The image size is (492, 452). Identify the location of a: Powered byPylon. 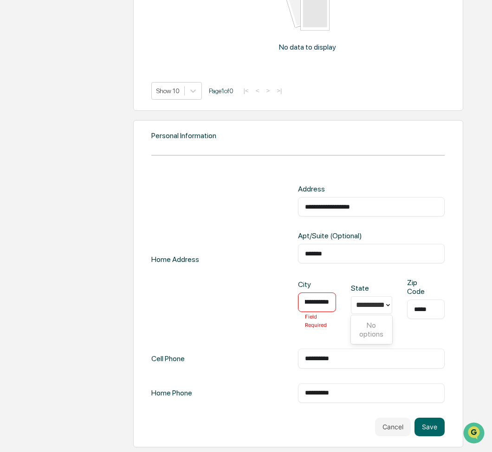
(89, 160).